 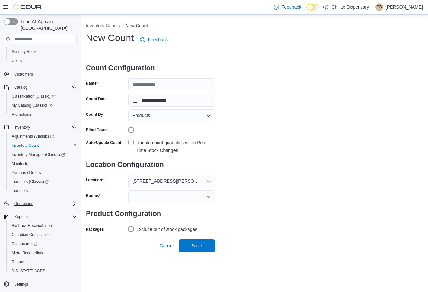 I want to click on span: Washington CCRS, so click(x=43, y=271).